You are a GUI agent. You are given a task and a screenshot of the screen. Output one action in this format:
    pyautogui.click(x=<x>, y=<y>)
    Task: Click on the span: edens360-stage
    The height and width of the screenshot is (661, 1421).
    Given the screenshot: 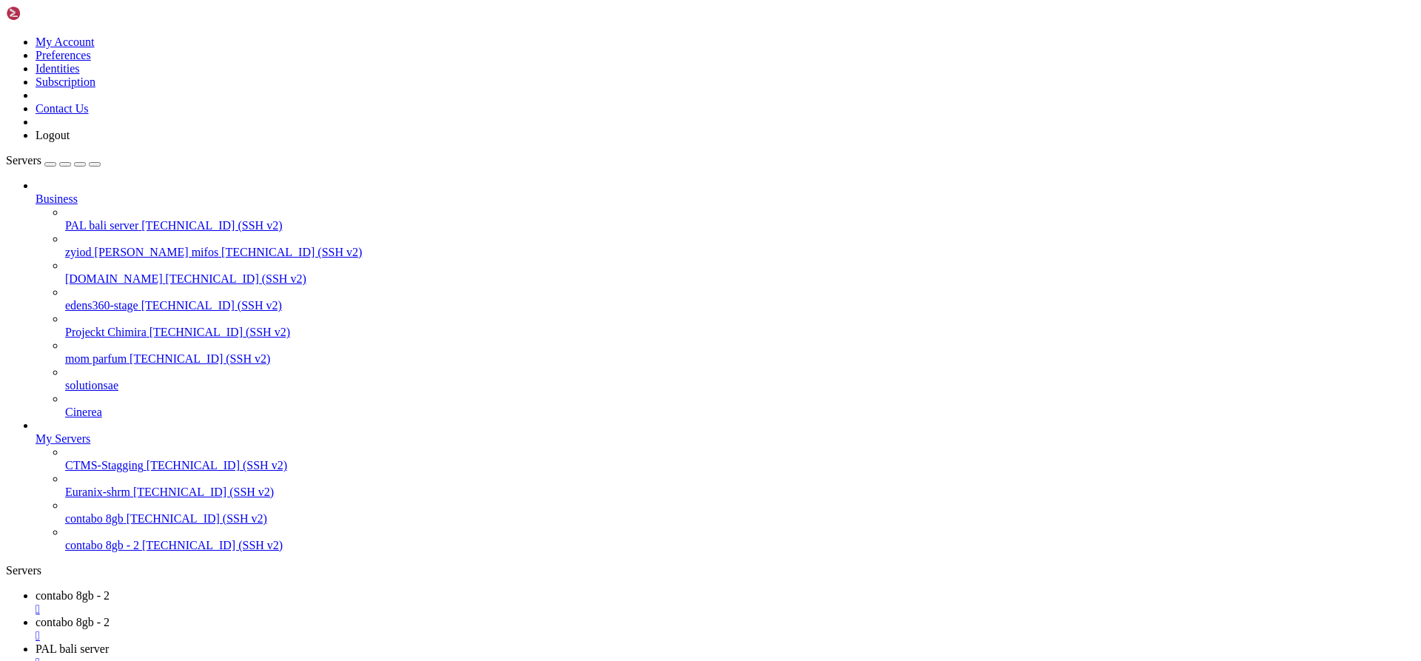 What is the action you would take?
    pyautogui.click(x=101, y=305)
    